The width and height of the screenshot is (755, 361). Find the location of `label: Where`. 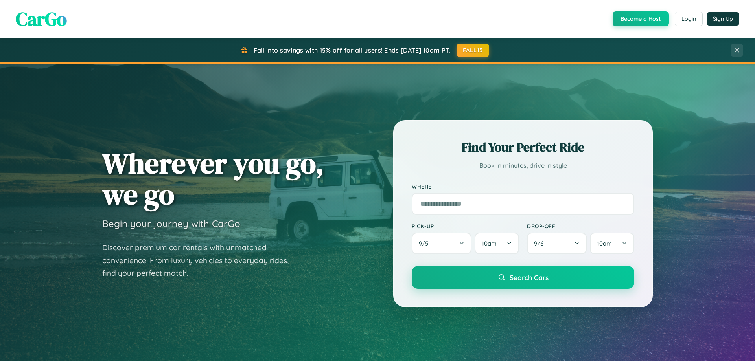

label: Where is located at coordinates (523, 186).